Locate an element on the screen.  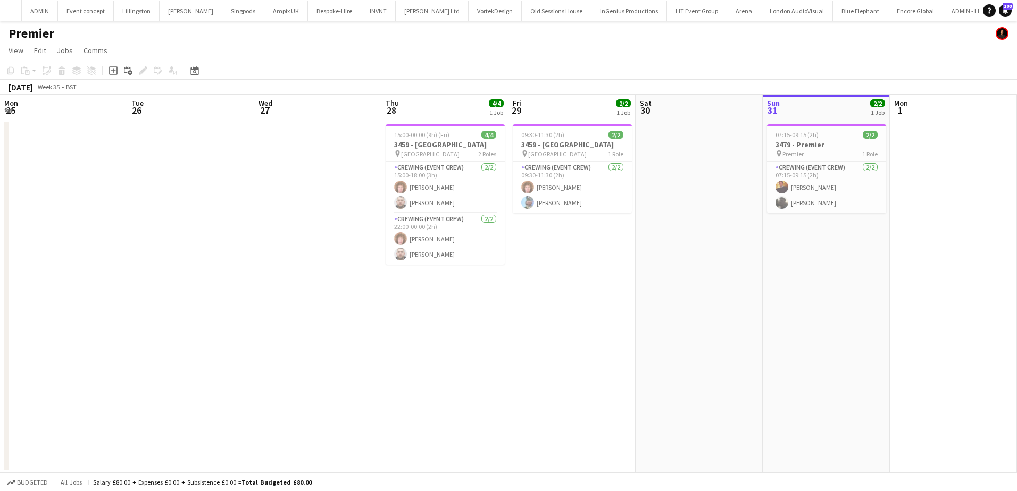
h1: Premier is located at coordinates (31, 34).